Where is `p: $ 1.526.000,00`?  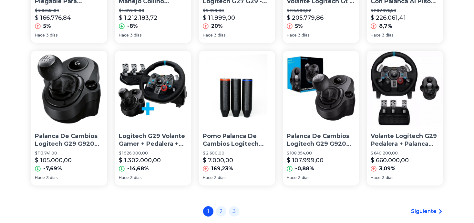 p: $ 1.526.000,00 is located at coordinates (153, 153).